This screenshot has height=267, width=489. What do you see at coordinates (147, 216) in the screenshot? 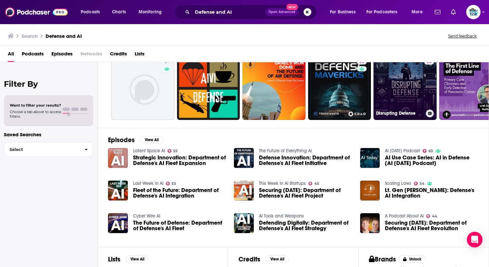
I see `a: Cyber Wire AI` at bounding box center [147, 216].